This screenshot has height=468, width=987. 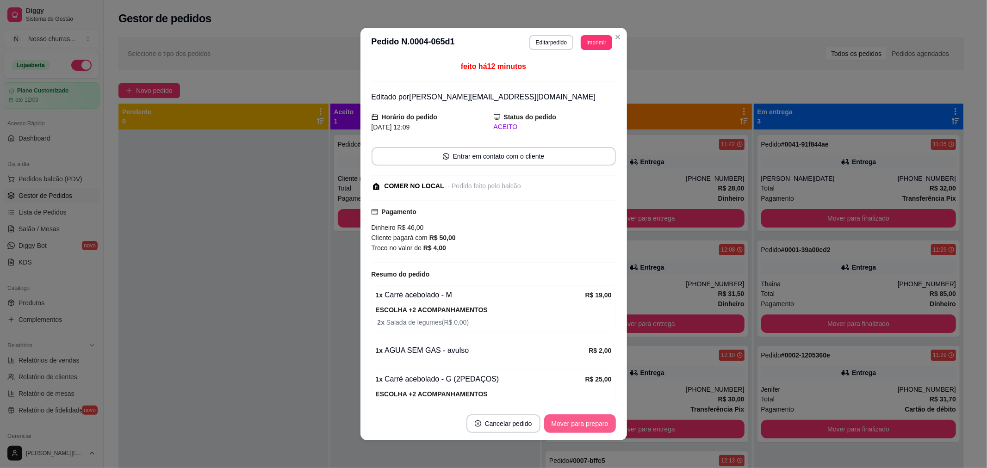 I want to click on div: Carré acebolado - M, so click(x=480, y=295).